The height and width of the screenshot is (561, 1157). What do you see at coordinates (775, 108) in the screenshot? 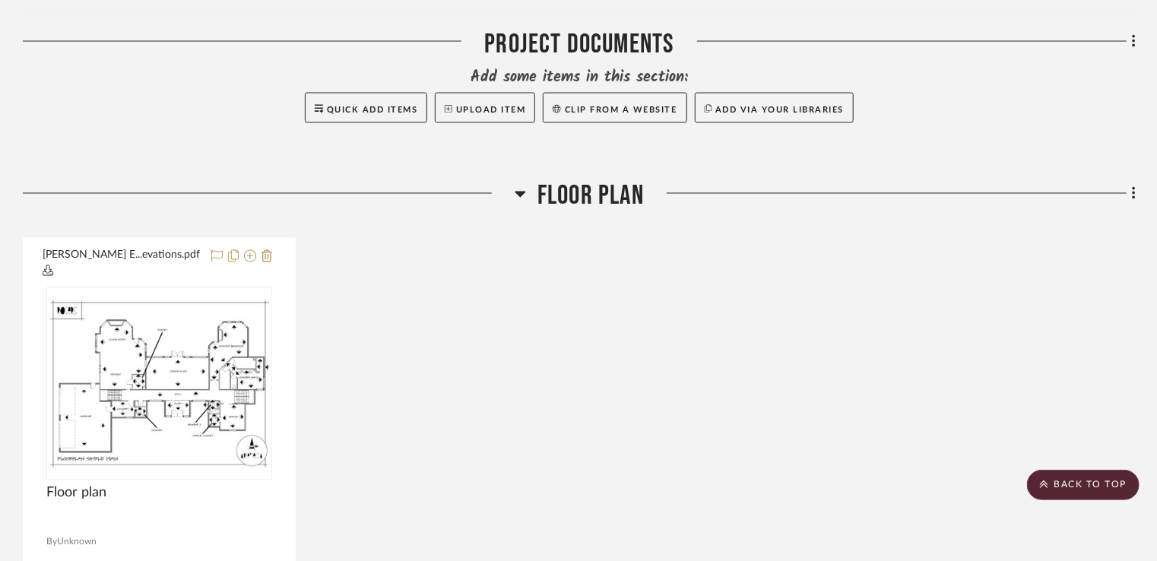
I see `button: Add via your libraries` at bounding box center [775, 108].